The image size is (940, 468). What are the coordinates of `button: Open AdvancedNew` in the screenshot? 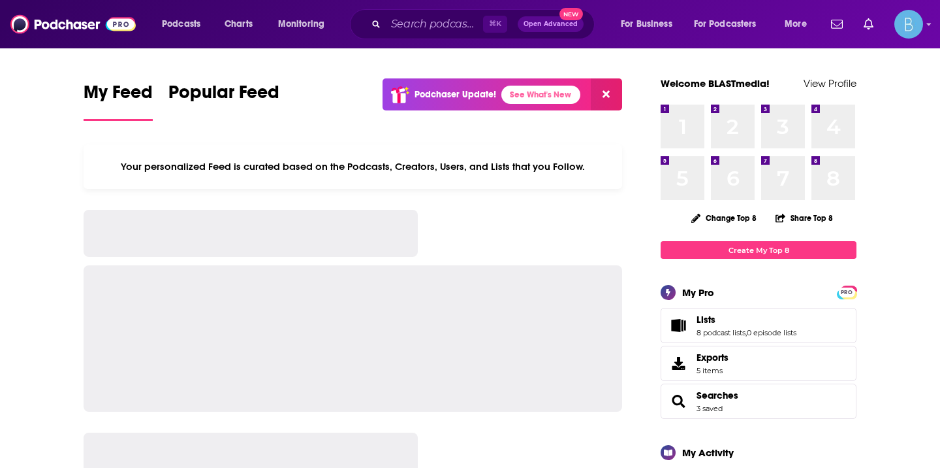 It's located at (550, 24).